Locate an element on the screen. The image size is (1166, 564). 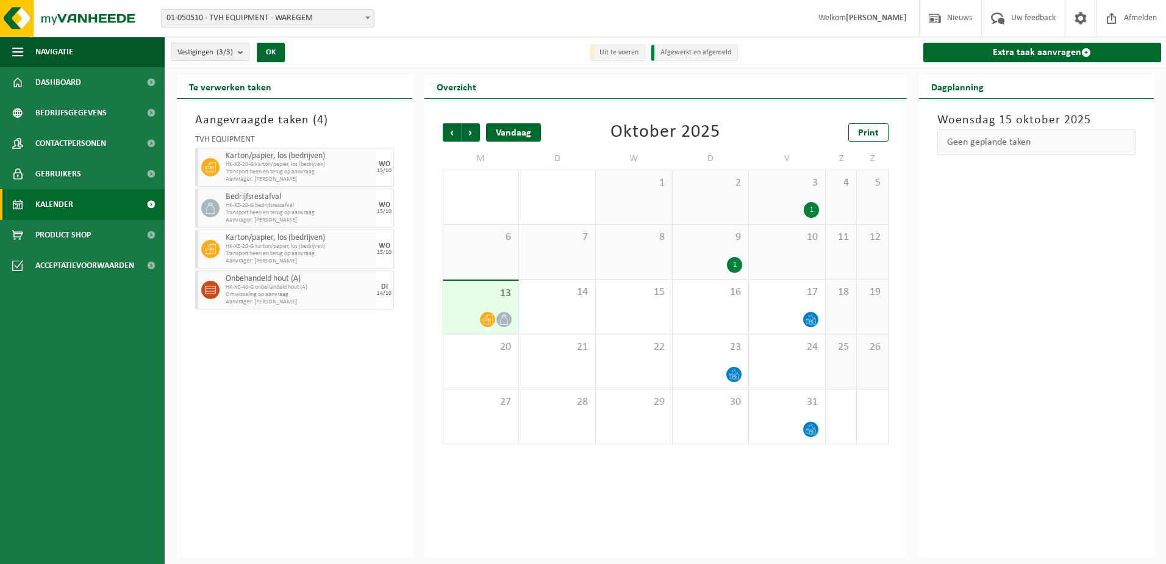
h2: Dagplanning is located at coordinates (958, 86).